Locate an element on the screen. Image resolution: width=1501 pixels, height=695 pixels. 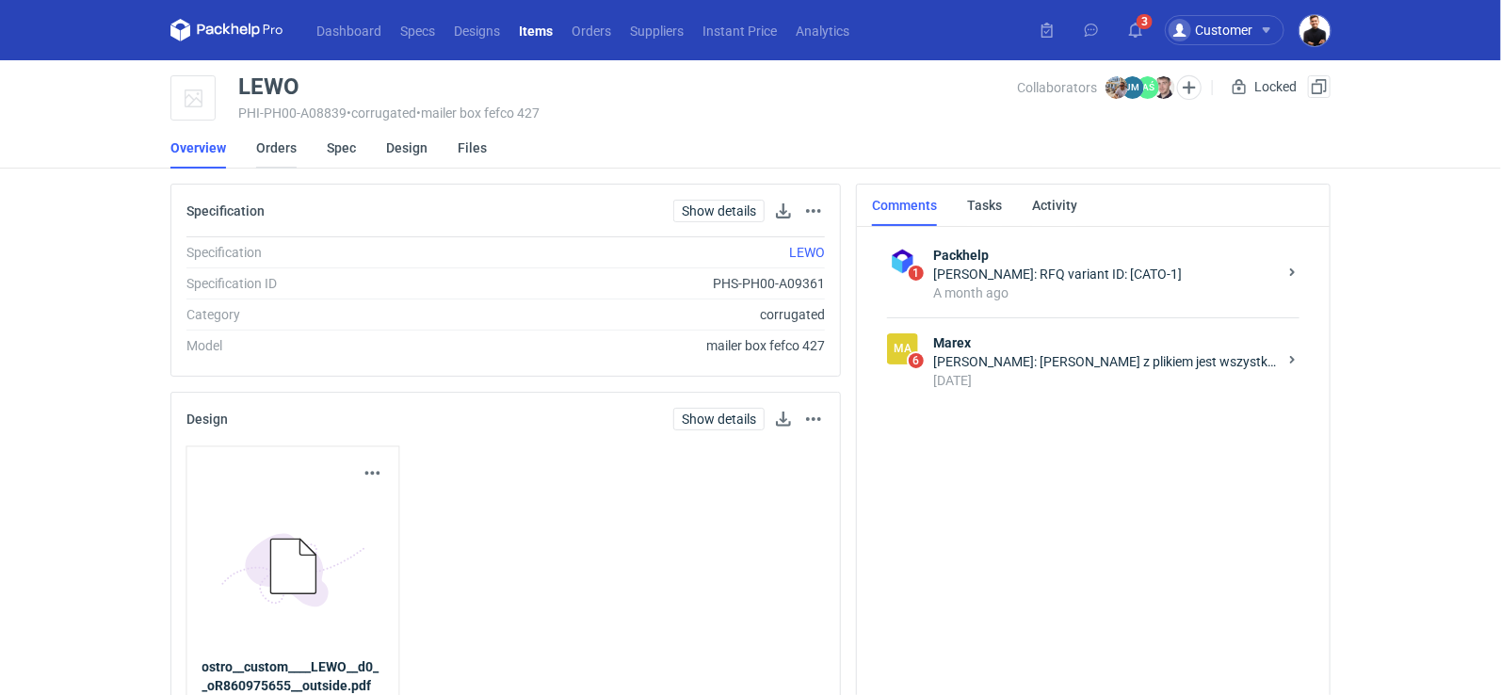
img: Tomasz Kubiak is located at coordinates (1314, 30).